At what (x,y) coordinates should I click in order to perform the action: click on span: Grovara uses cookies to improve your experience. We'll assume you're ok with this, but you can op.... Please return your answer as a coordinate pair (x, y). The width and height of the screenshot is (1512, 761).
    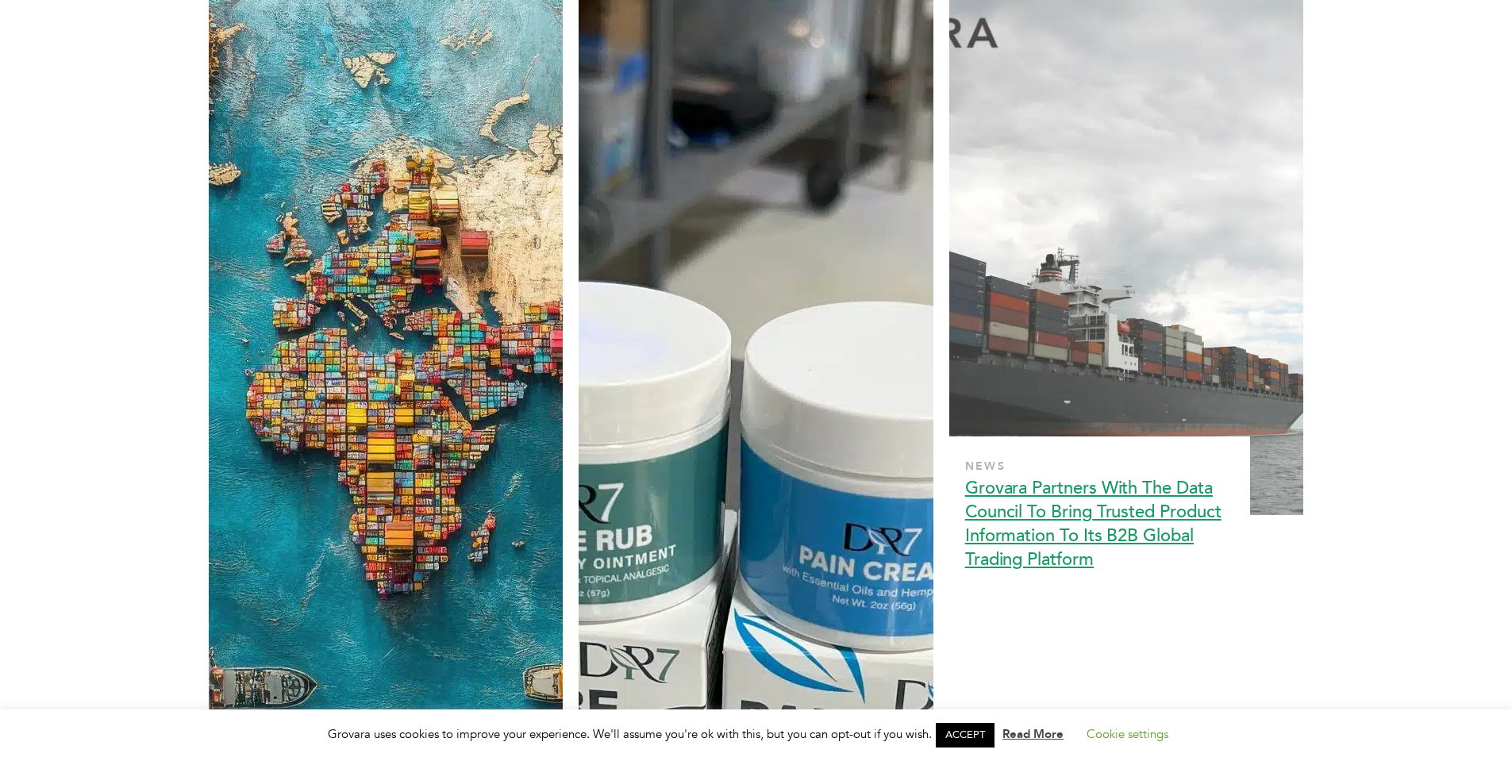
    Looking at the image, I should click on (755, 734).